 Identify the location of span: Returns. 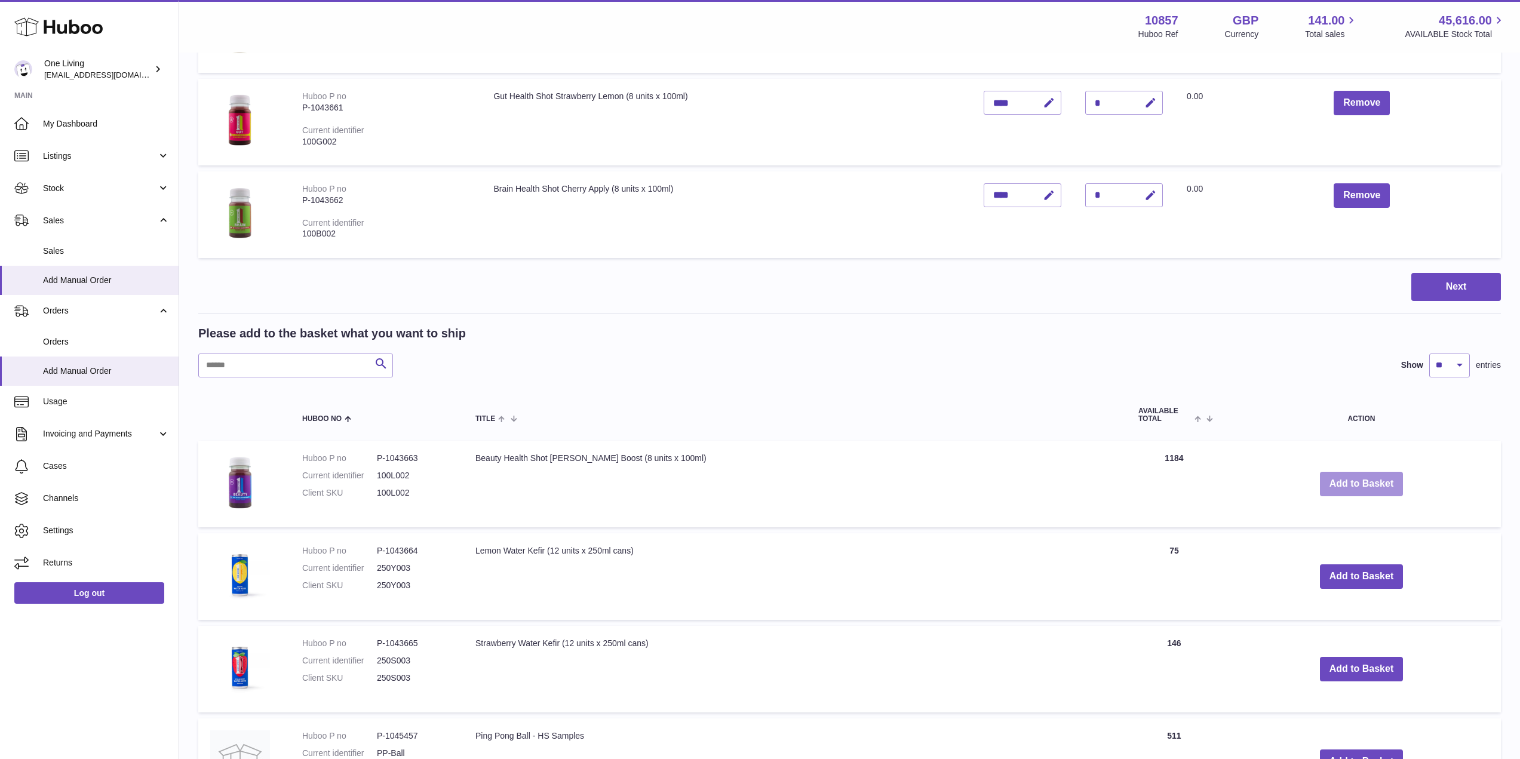
(106, 563).